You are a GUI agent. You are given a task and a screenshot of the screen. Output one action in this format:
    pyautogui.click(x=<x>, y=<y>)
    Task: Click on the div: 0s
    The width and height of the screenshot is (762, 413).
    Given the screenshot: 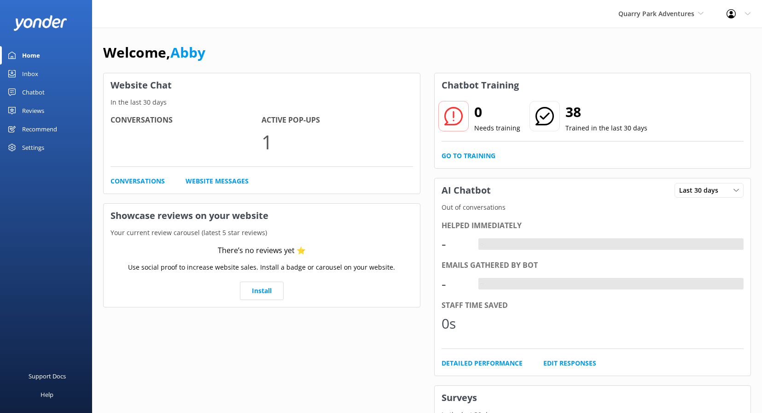 What is the action you would take?
    pyautogui.click(x=456, y=323)
    